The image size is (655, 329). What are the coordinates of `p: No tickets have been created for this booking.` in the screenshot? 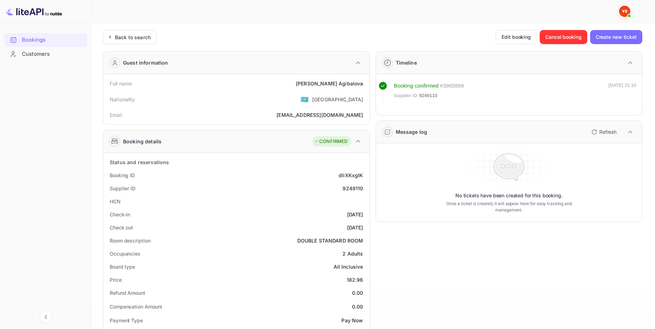 It's located at (509, 195).